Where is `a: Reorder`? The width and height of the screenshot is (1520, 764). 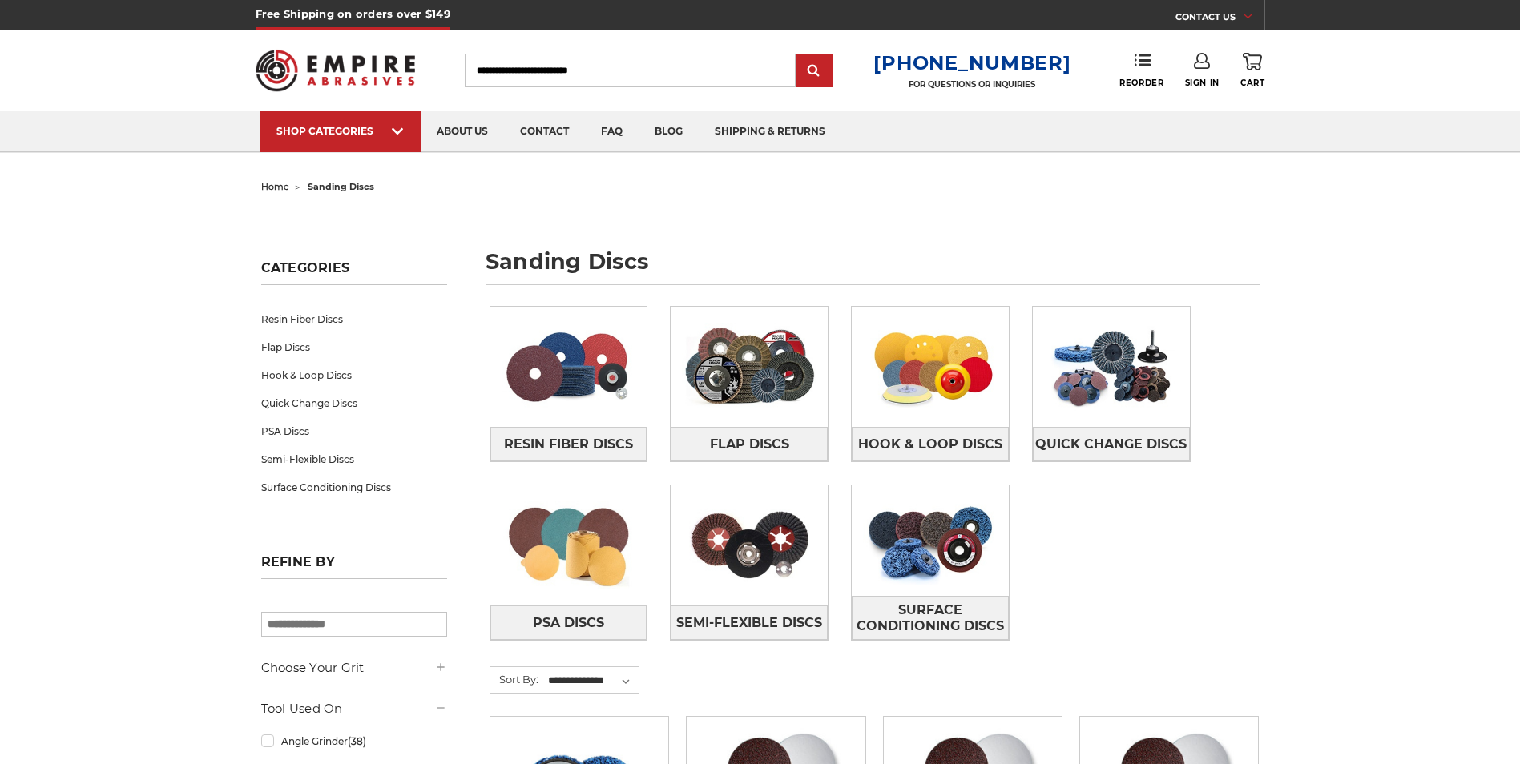 a: Reorder is located at coordinates (1141, 70).